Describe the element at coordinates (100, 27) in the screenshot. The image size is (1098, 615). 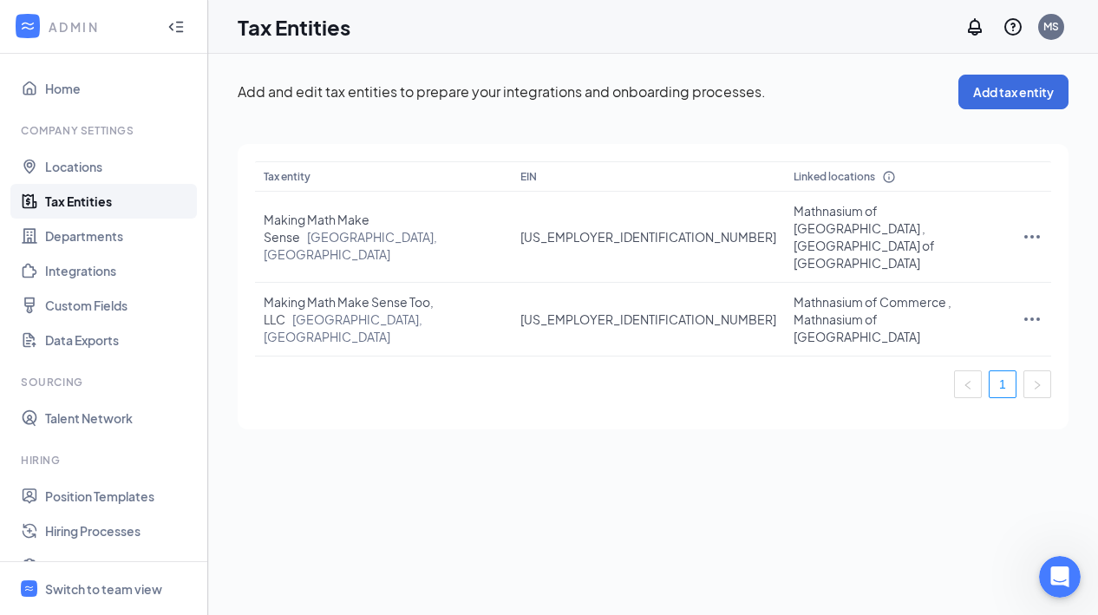
I see `div: ADMIN` at that location.